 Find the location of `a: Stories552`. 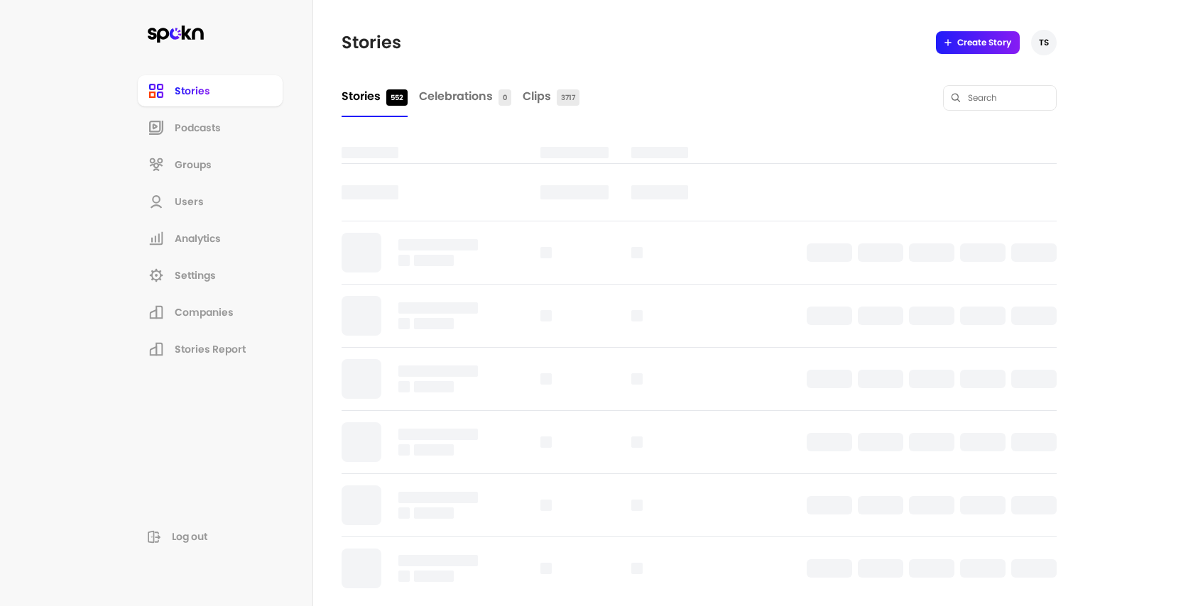

a: Stories552 is located at coordinates (374, 97).